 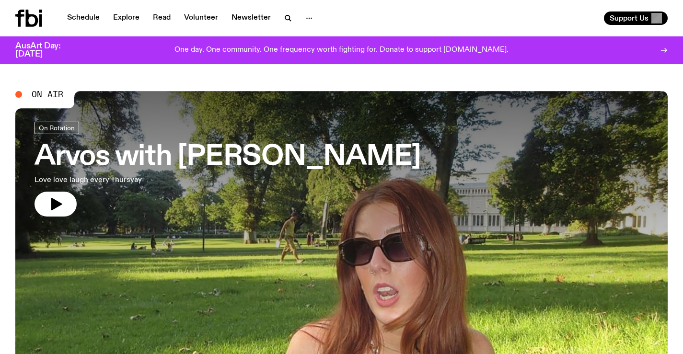 I want to click on a: Volunteer, so click(x=201, y=18).